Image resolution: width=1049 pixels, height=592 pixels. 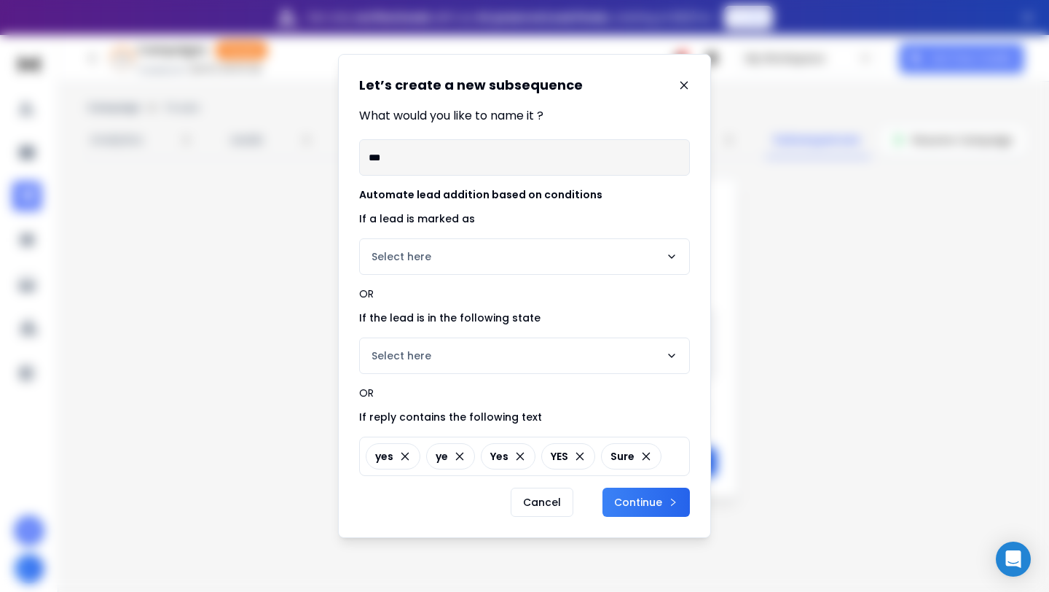 What do you see at coordinates (384, 456) in the screenshot?
I see `p: yes` at bounding box center [384, 456].